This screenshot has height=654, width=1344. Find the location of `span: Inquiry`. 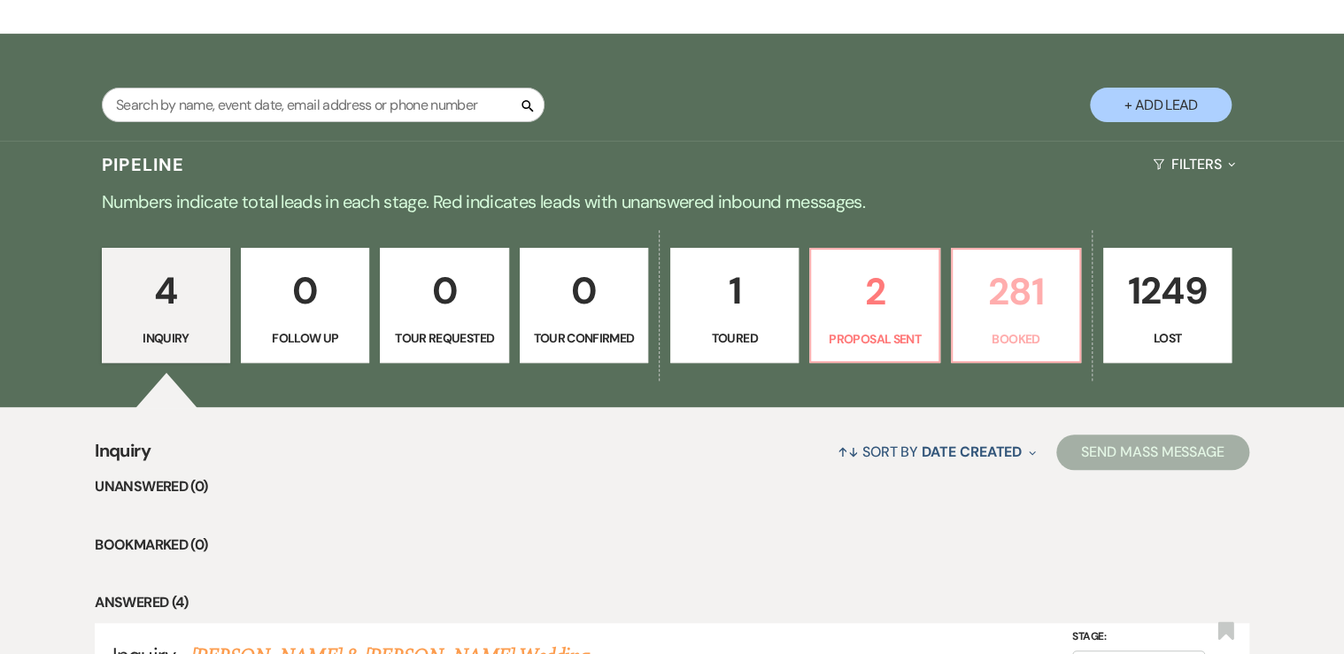

span: Inquiry is located at coordinates (122, 456).